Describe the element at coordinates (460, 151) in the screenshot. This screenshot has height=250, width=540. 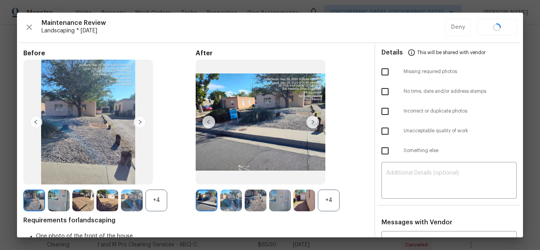
I see `span: Something else` at that location.